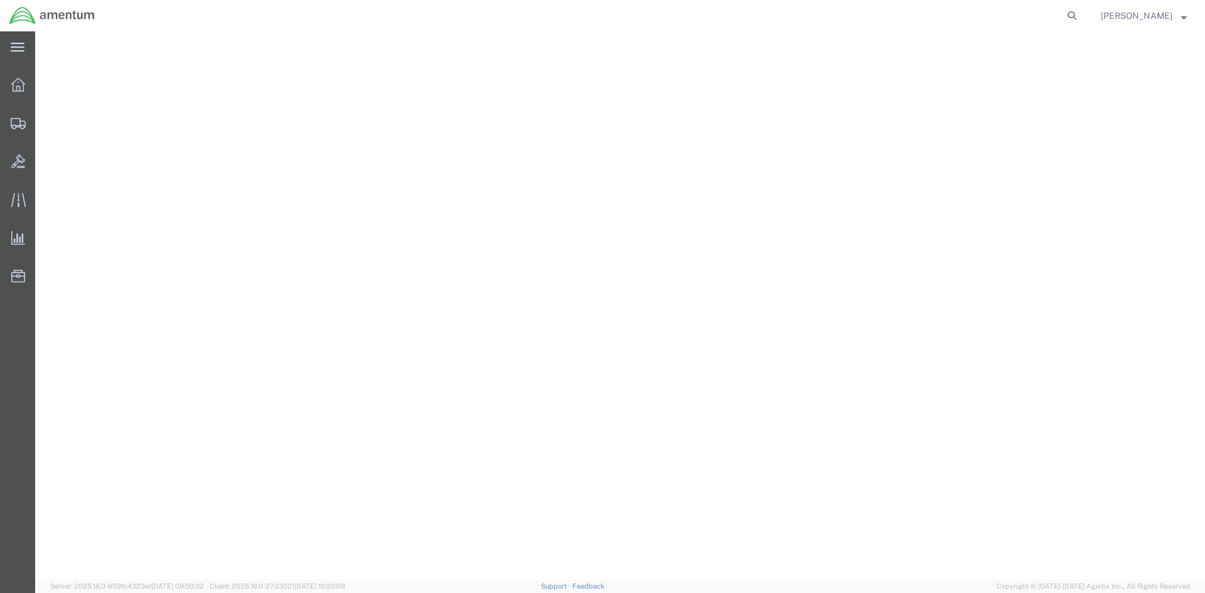 The height and width of the screenshot is (593, 1205). What do you see at coordinates (1137, 16) in the screenshot?
I see `span: Jessica White` at bounding box center [1137, 16].